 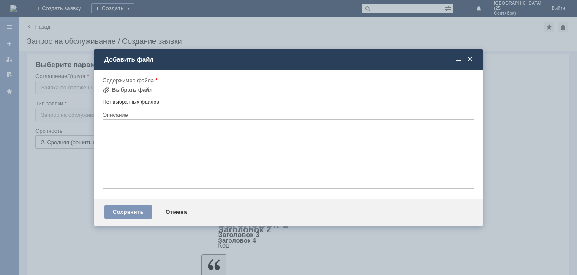 What do you see at coordinates (289, 60) in the screenshot?
I see `div: Добавить файл` at bounding box center [289, 60].